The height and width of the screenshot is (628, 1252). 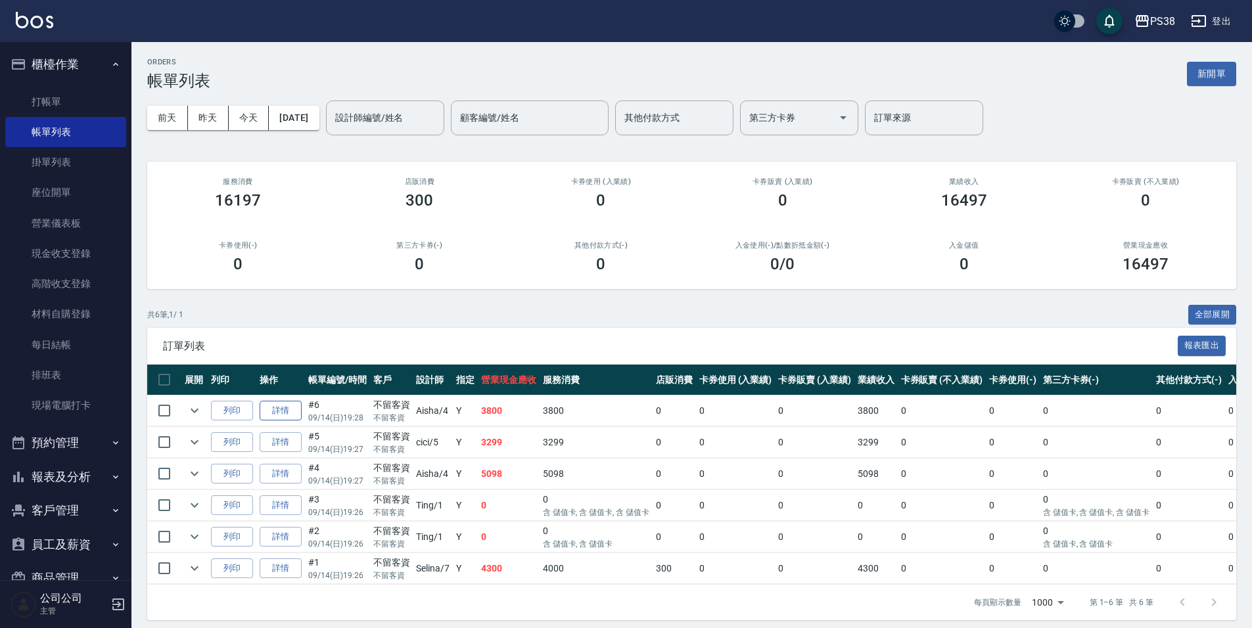 I want to click on img: Logo, so click(x=34, y=20).